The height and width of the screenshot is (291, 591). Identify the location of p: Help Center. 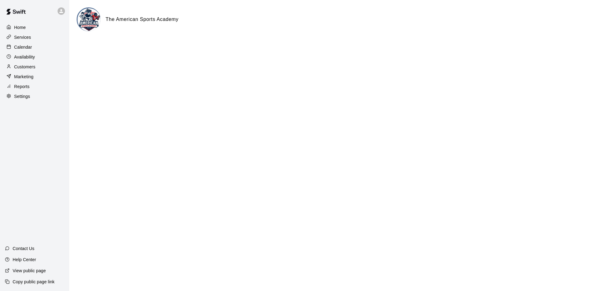
(24, 260).